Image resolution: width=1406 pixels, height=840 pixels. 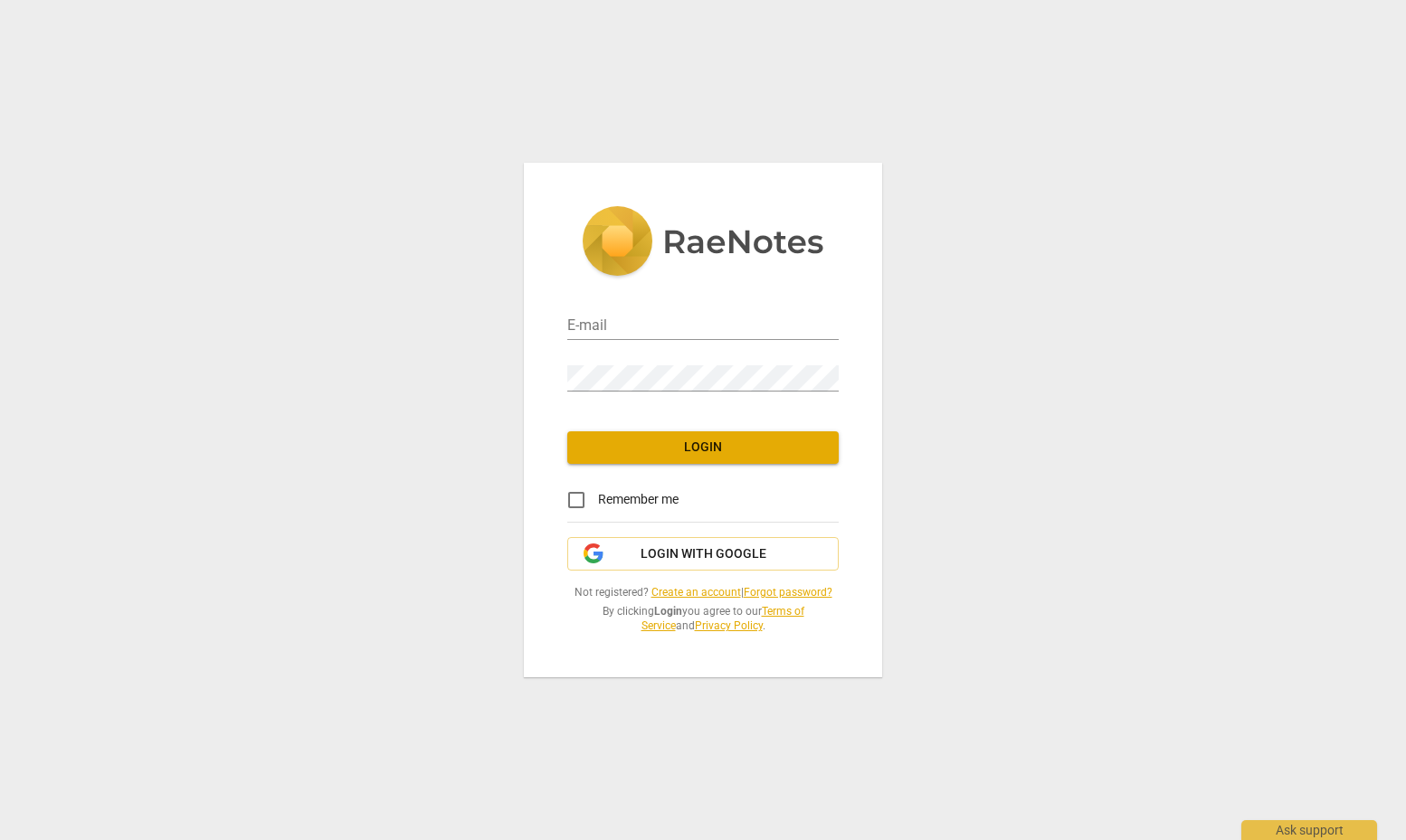 I want to click on span: By clicking you agree to our and ., so click(x=703, y=619).